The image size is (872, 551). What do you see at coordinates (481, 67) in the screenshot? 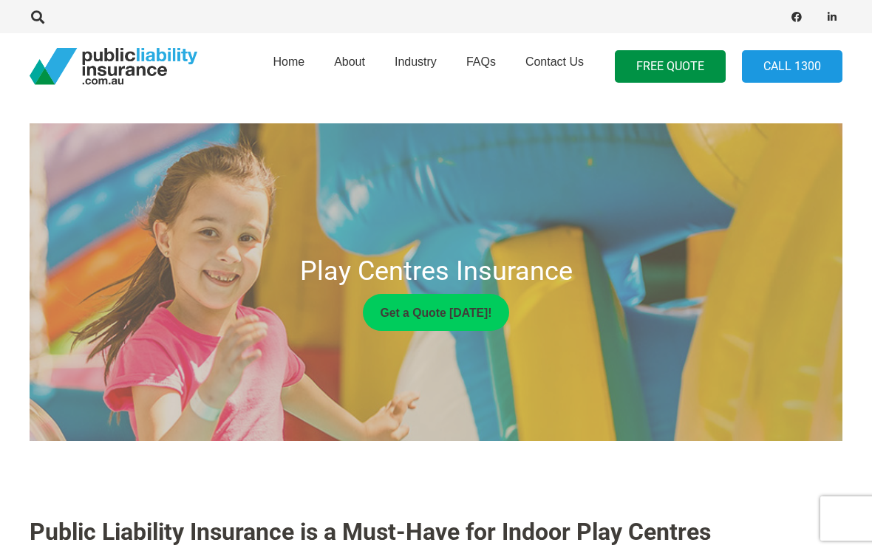
I see `a: FAQs` at bounding box center [481, 67].